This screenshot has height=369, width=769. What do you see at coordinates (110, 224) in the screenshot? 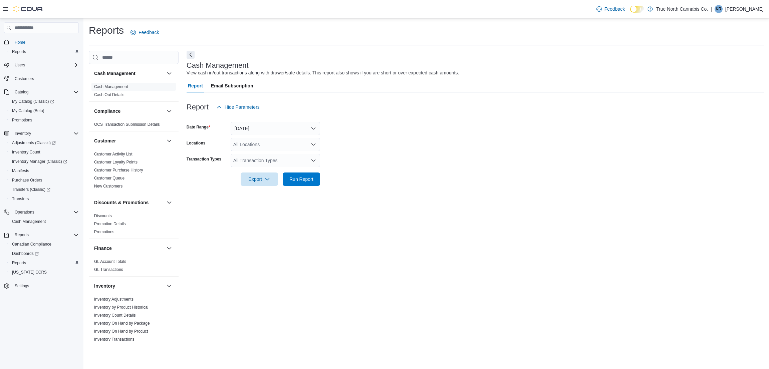
I see `a: Promotion Details` at bounding box center [110, 224].